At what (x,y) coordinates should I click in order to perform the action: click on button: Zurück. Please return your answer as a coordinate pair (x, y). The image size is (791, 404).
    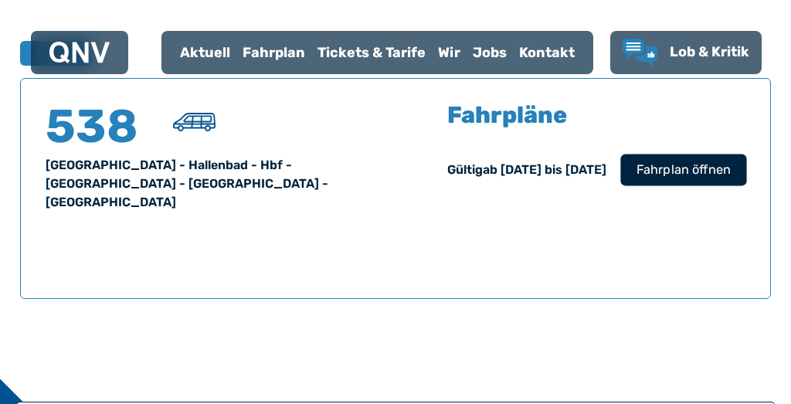
    Looking at the image, I should click on (56, 53).